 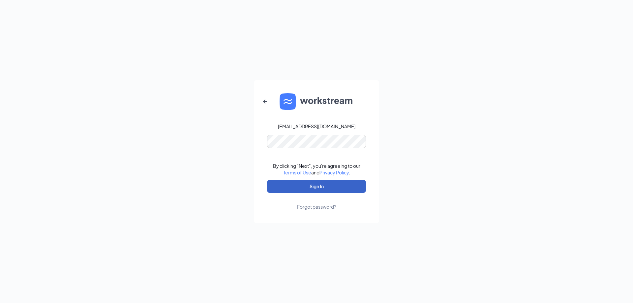 I want to click on a: Forgot password?, so click(x=317, y=202).